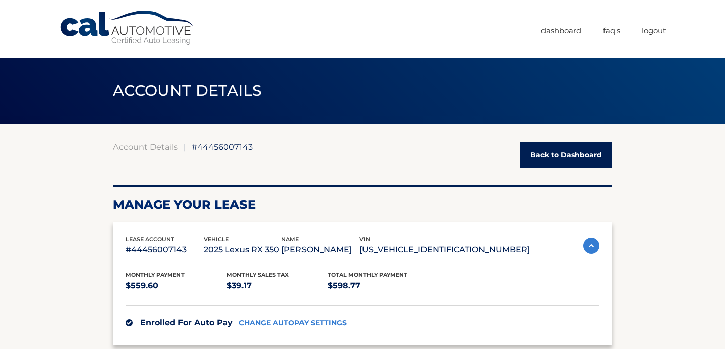 This screenshot has width=725, height=349. Describe the element at coordinates (150, 239) in the screenshot. I see `span: lease account` at that location.